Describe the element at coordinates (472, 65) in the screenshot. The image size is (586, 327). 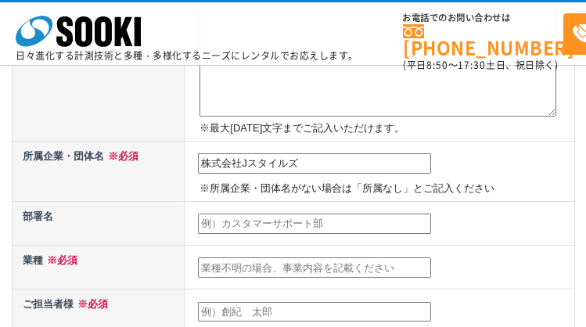
I see `span: 17:30` at that location.